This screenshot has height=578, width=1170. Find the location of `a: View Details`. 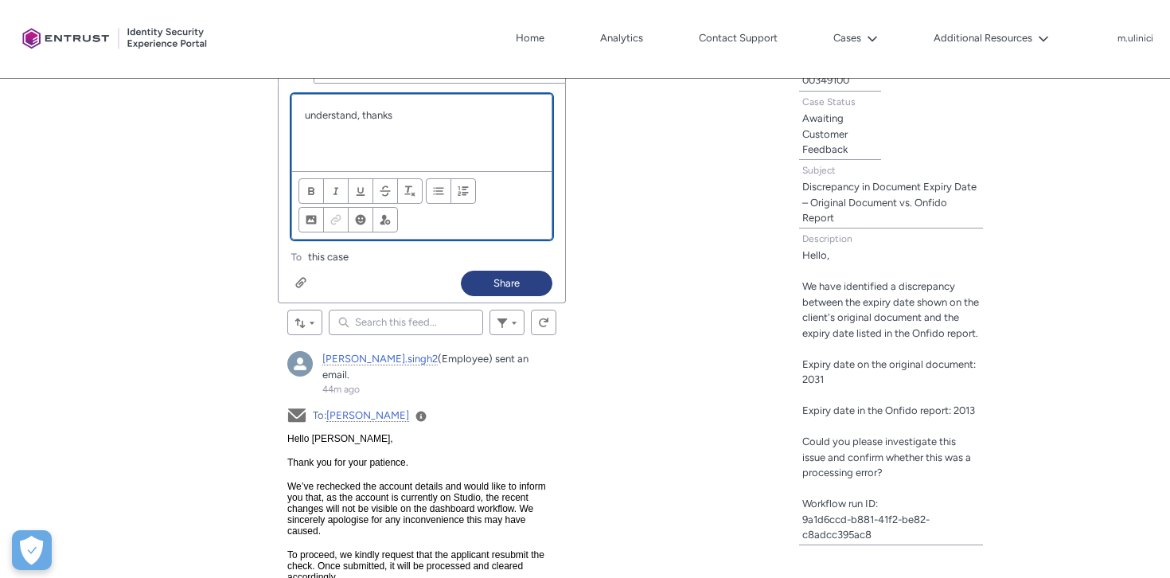

a: View Details is located at coordinates (421, 415).